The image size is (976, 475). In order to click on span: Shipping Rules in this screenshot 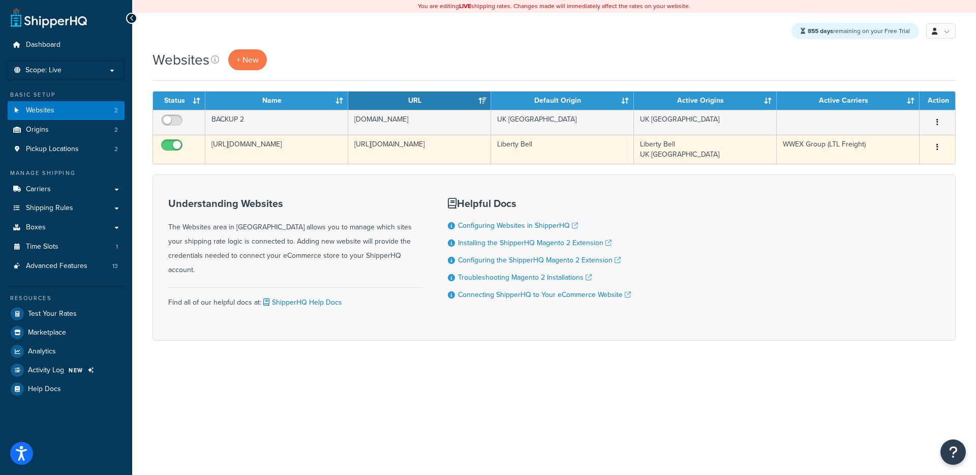, I will do `click(49, 208)`.